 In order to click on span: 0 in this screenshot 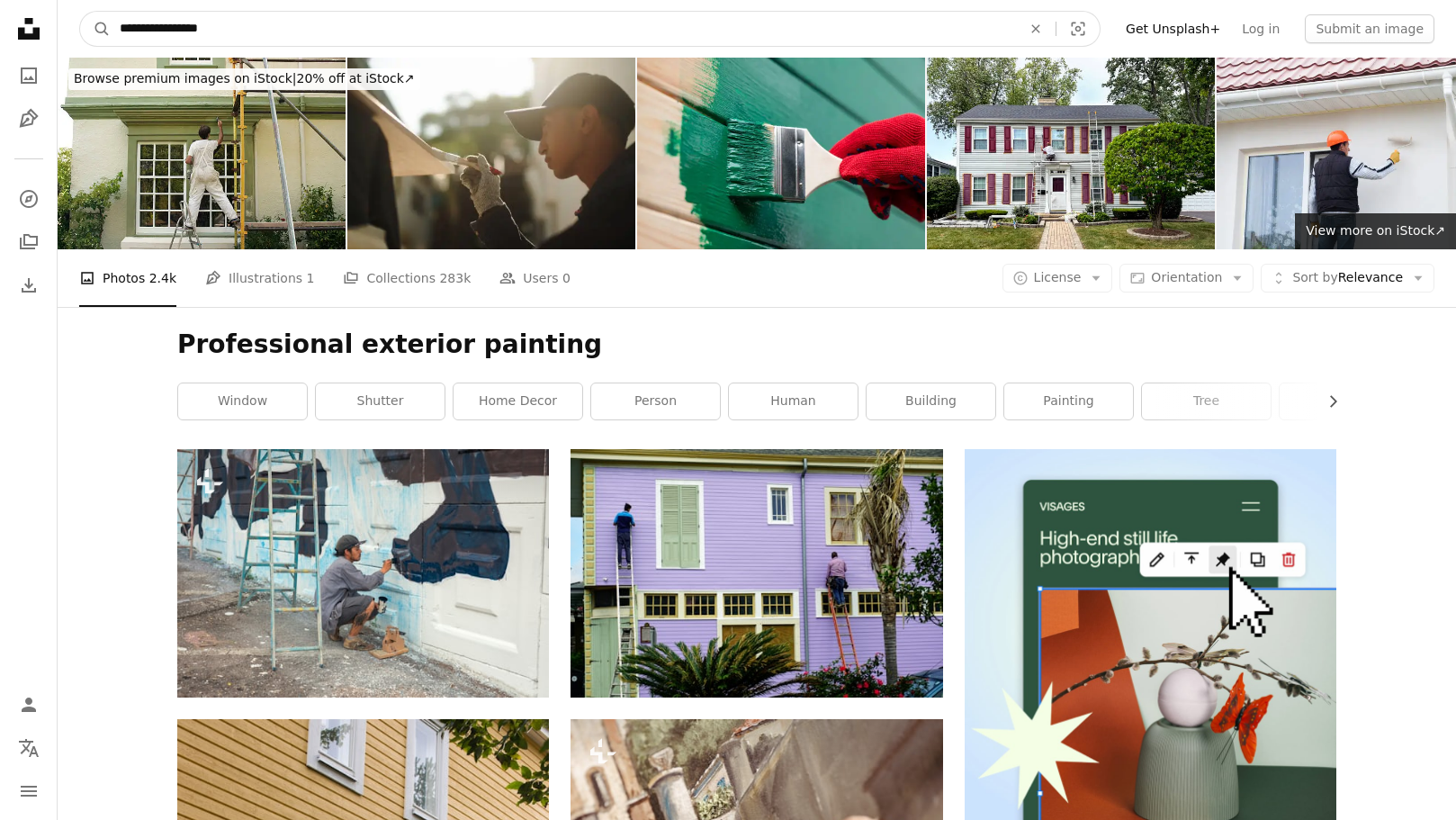, I will do `click(566, 278)`.